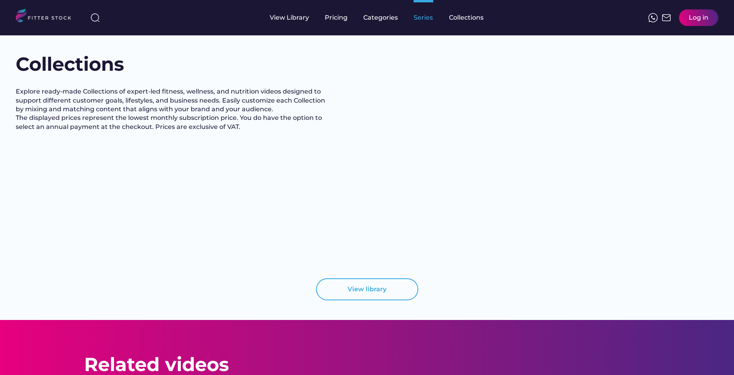 The width and height of the screenshot is (734, 375). What do you see at coordinates (289, 18) in the screenshot?
I see `div: View Library` at bounding box center [289, 18].